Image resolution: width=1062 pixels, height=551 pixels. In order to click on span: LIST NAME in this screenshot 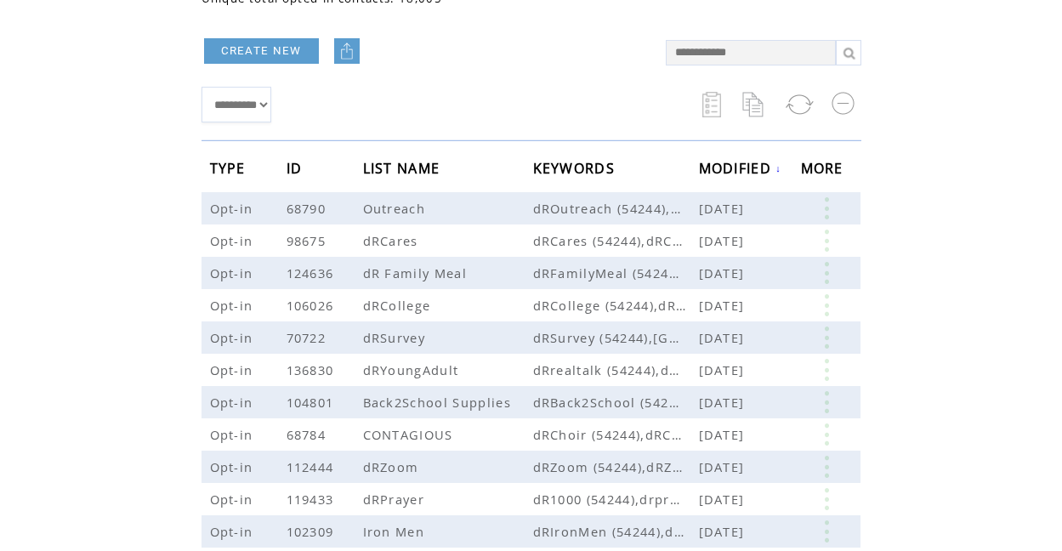, I will do `click(404, 170)`.